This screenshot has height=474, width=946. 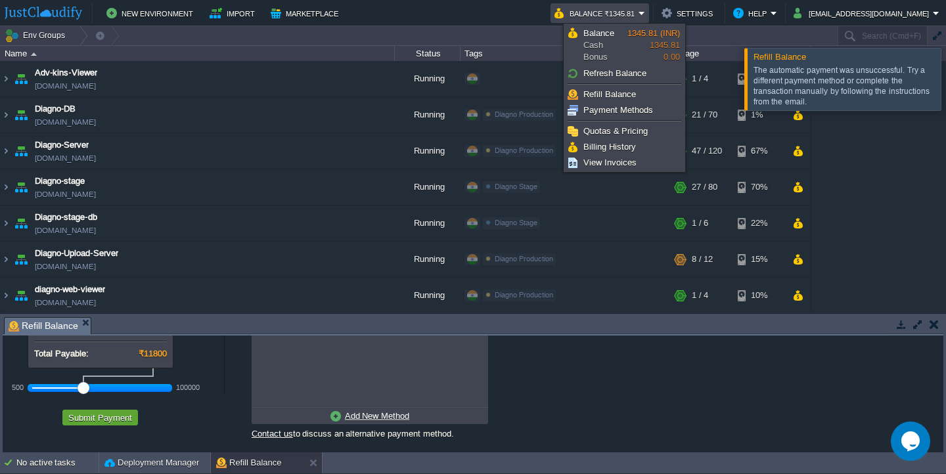 What do you see at coordinates (152, 353) in the screenshot?
I see `span: ₹11800` at bounding box center [152, 353].